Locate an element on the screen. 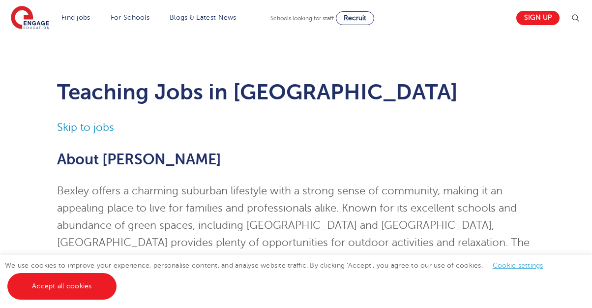 The image size is (592, 308). a: For Schools is located at coordinates (130, 17).